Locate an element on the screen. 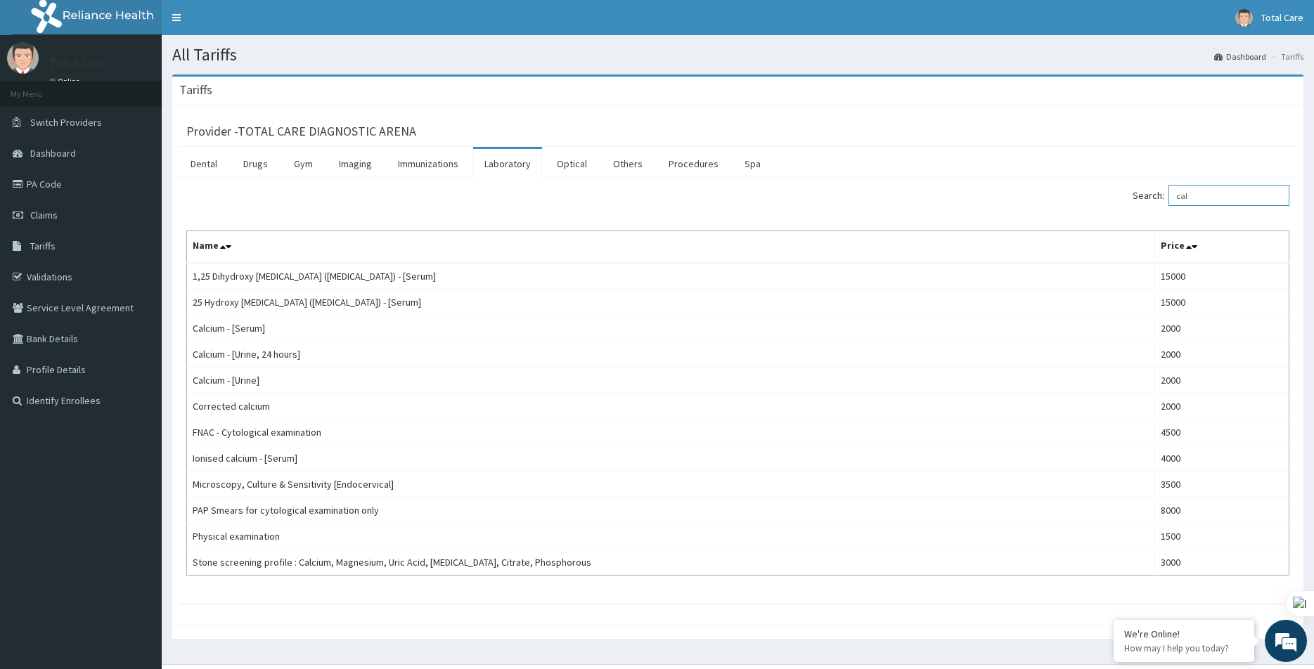  span: We're online! is located at coordinates (138, 248).